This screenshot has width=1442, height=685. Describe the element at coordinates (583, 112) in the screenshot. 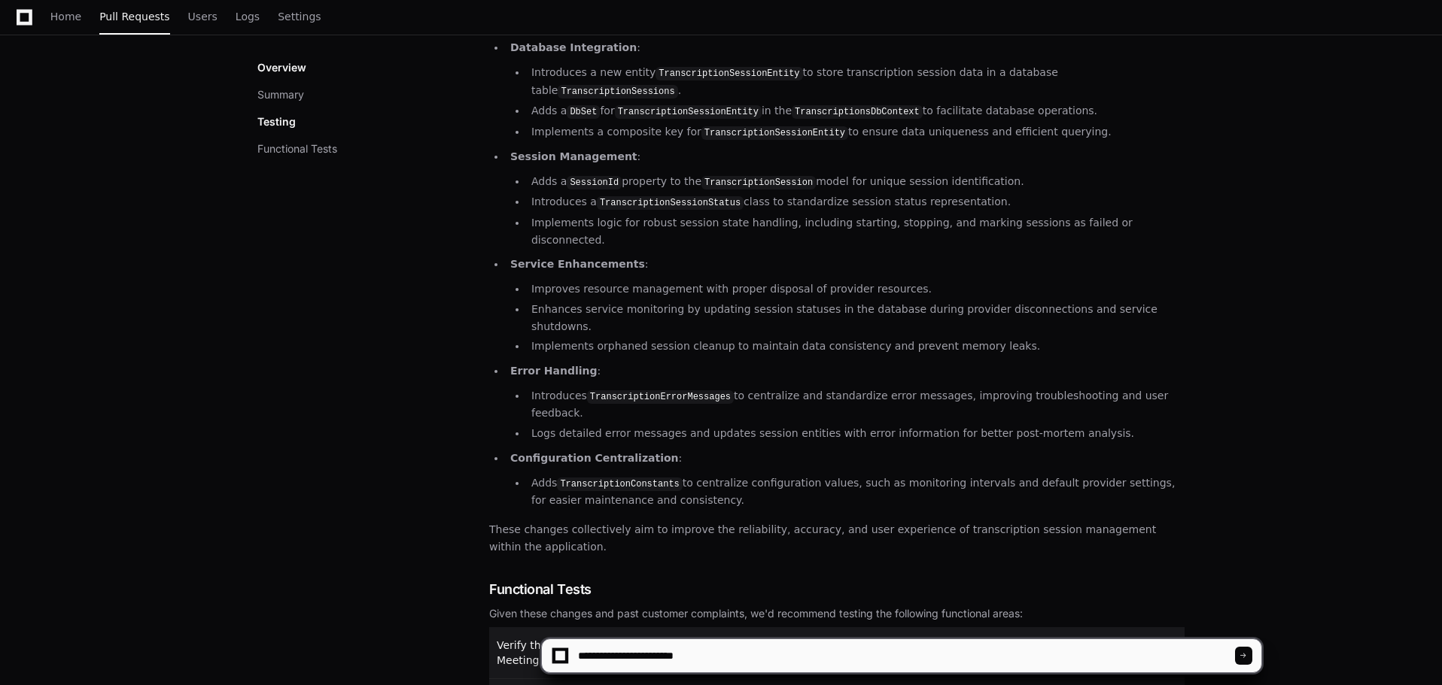

I see `code: DbSet` at that location.